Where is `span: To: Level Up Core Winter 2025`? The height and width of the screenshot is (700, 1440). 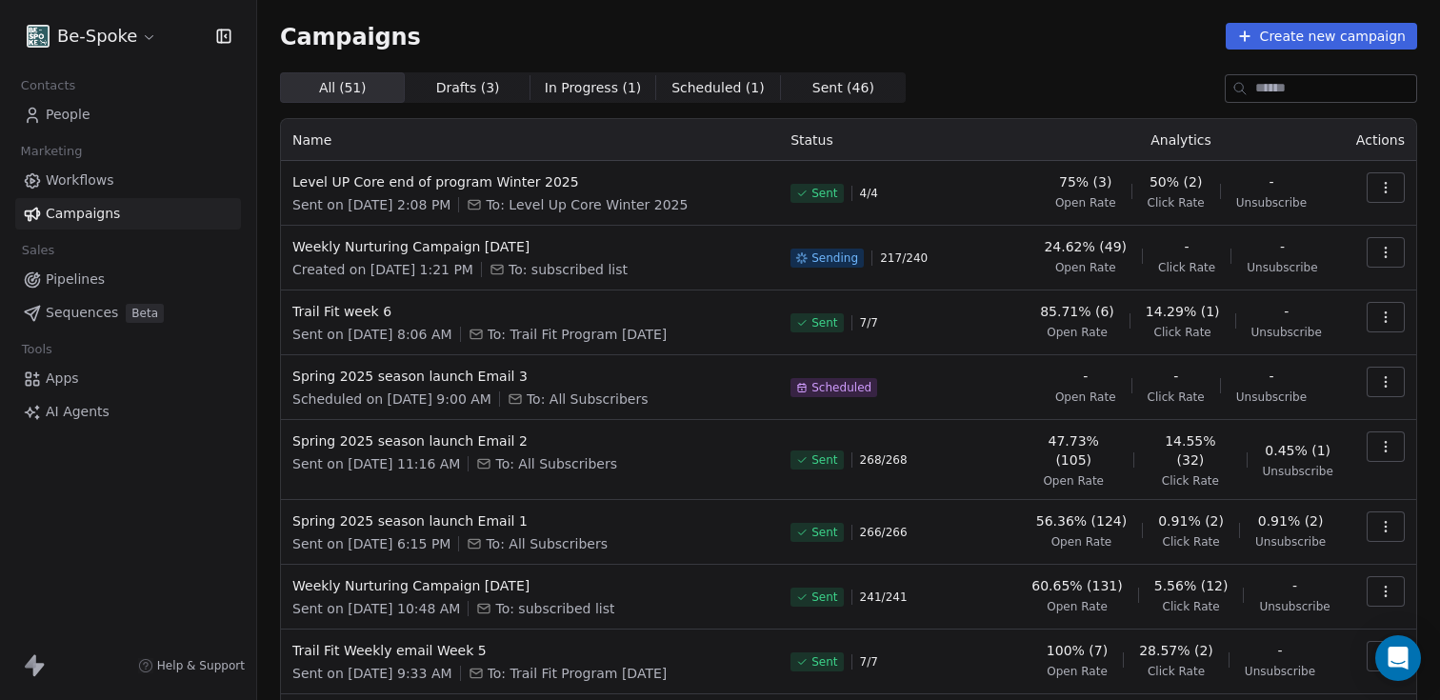
span: To: Level Up Core Winter 2025 is located at coordinates (587, 205).